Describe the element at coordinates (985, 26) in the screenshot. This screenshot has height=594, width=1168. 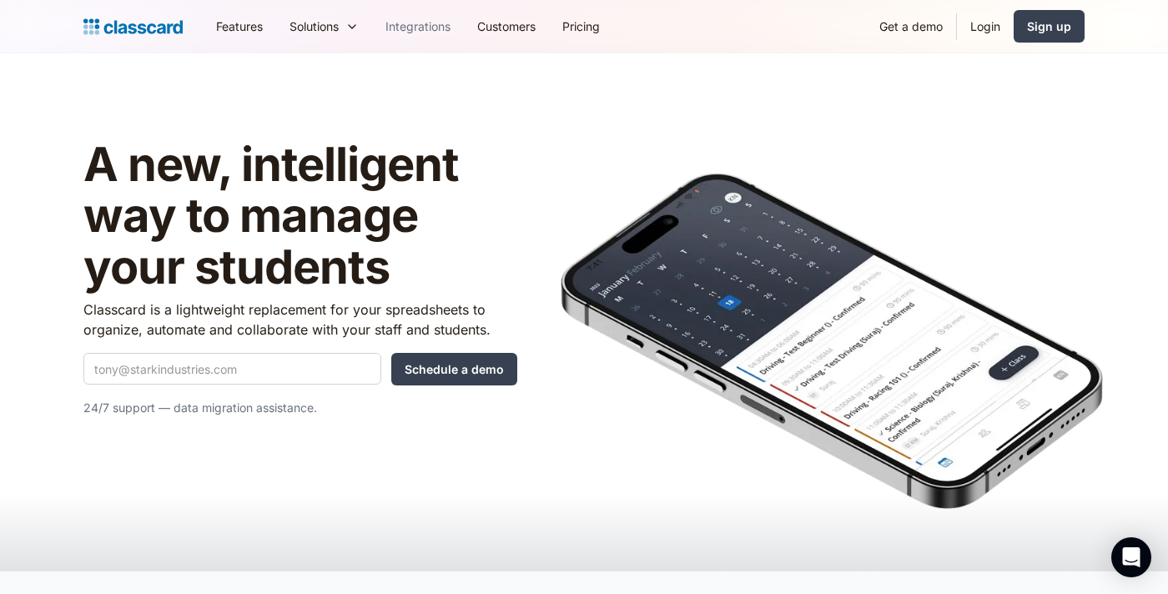
I see `a: Login` at that location.